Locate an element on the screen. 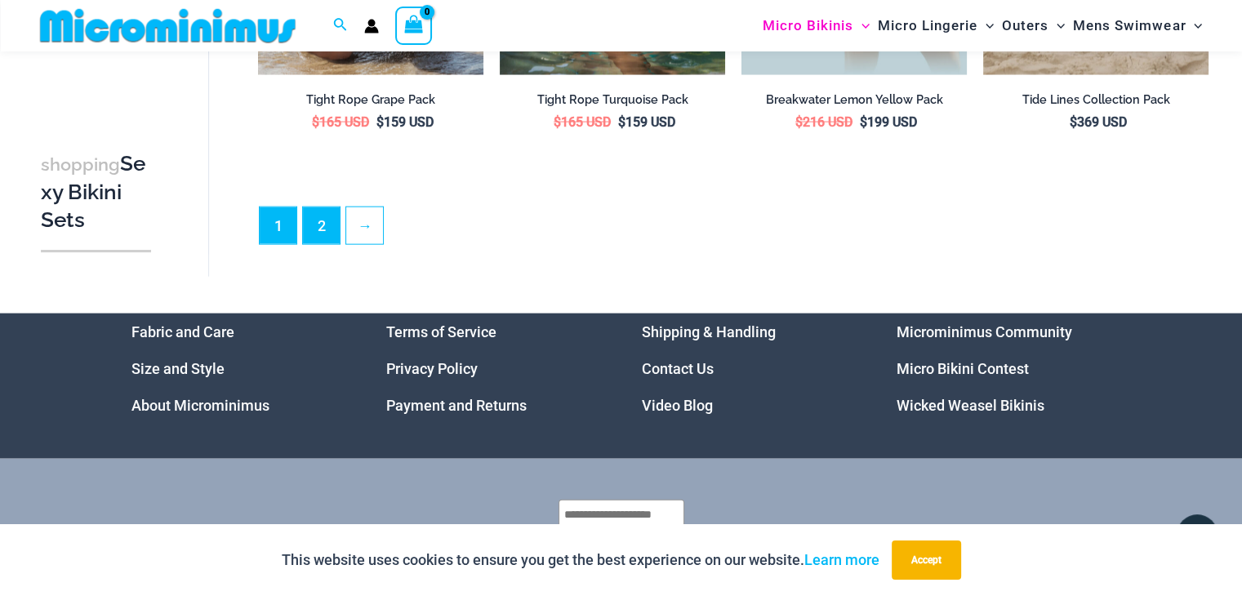 Image resolution: width=1242 pixels, height=596 pixels. a: View Shopping Cart, empty is located at coordinates (414, 25).